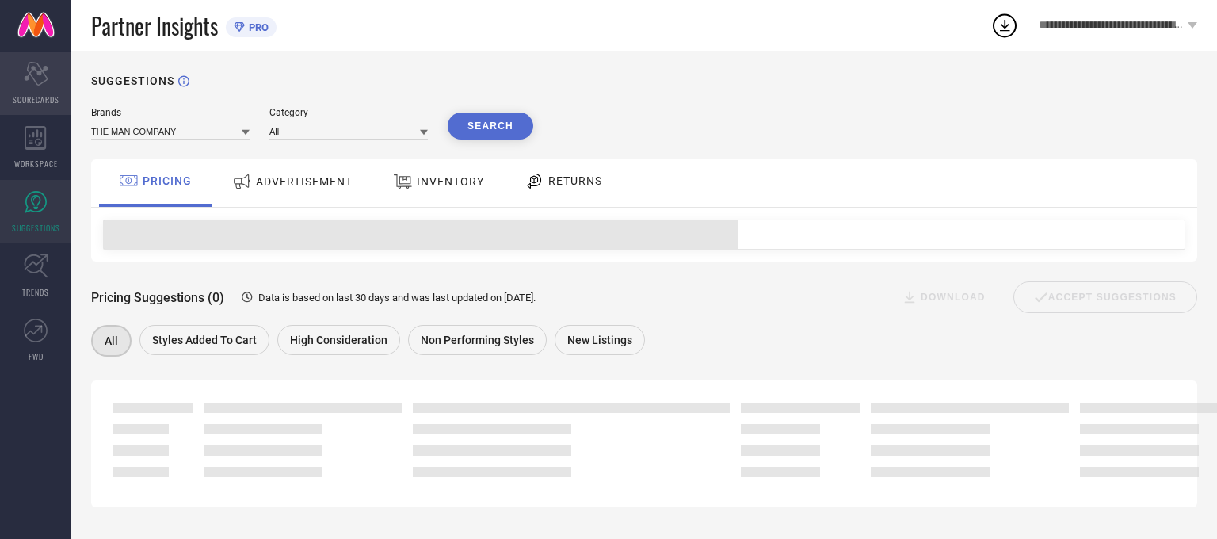 Image resolution: width=1217 pixels, height=539 pixels. I want to click on span: Pricing Suggestions (0), so click(158, 297).